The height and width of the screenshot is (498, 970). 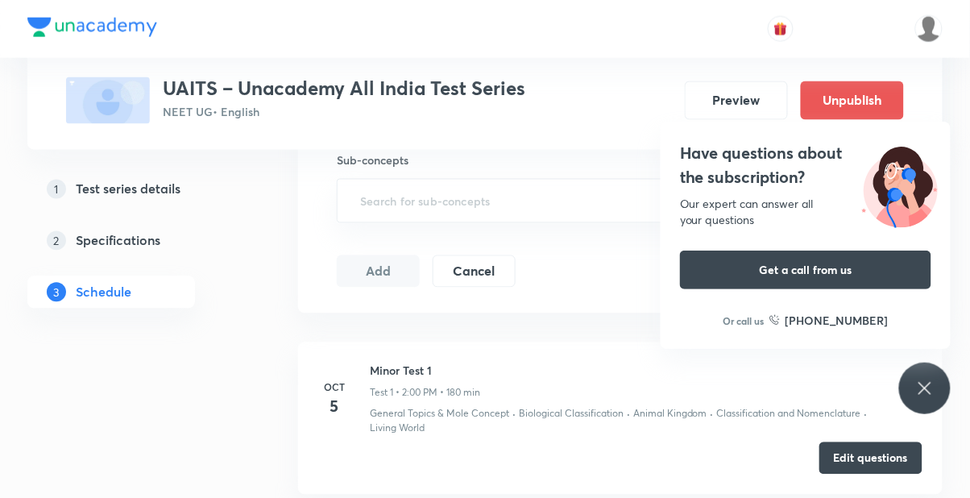 What do you see at coordinates (571, 414) in the screenshot?
I see `p: Biological Classification` at bounding box center [571, 414].